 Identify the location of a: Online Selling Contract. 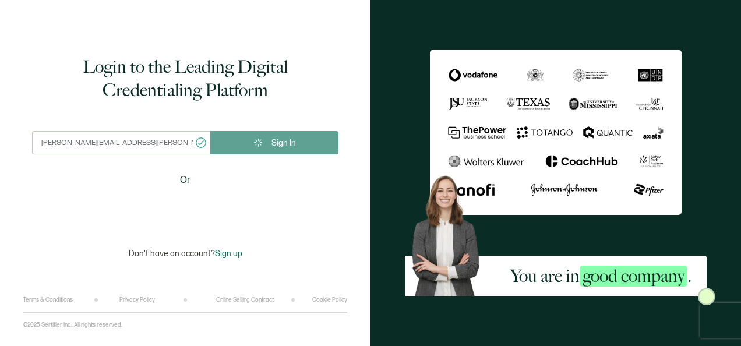
(245, 300).